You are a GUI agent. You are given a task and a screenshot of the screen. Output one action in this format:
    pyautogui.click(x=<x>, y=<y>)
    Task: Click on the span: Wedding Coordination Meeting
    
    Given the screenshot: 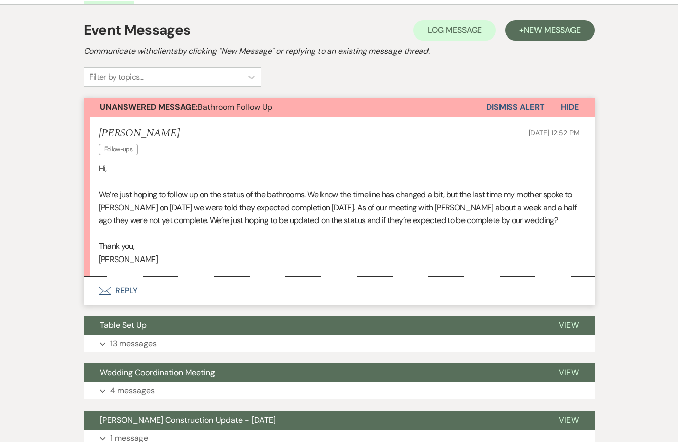 What is the action you would take?
    pyautogui.click(x=157, y=372)
    